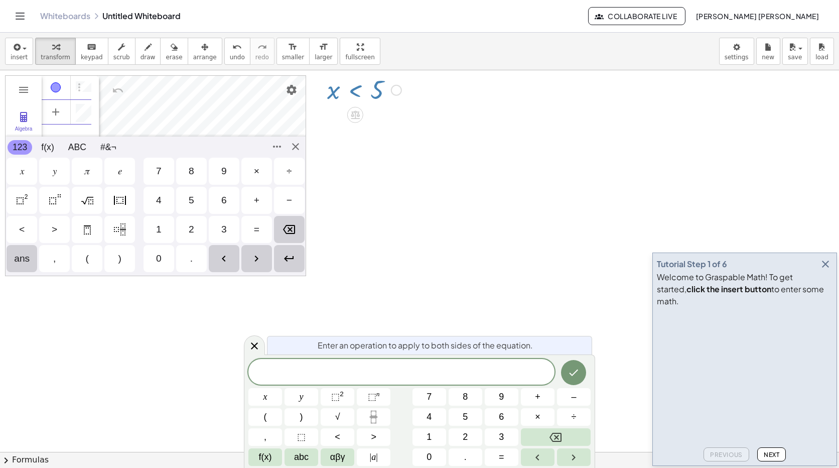 This screenshot has width=839, height=468. Describe the element at coordinates (374, 457) in the screenshot. I see `span: a` at that location.